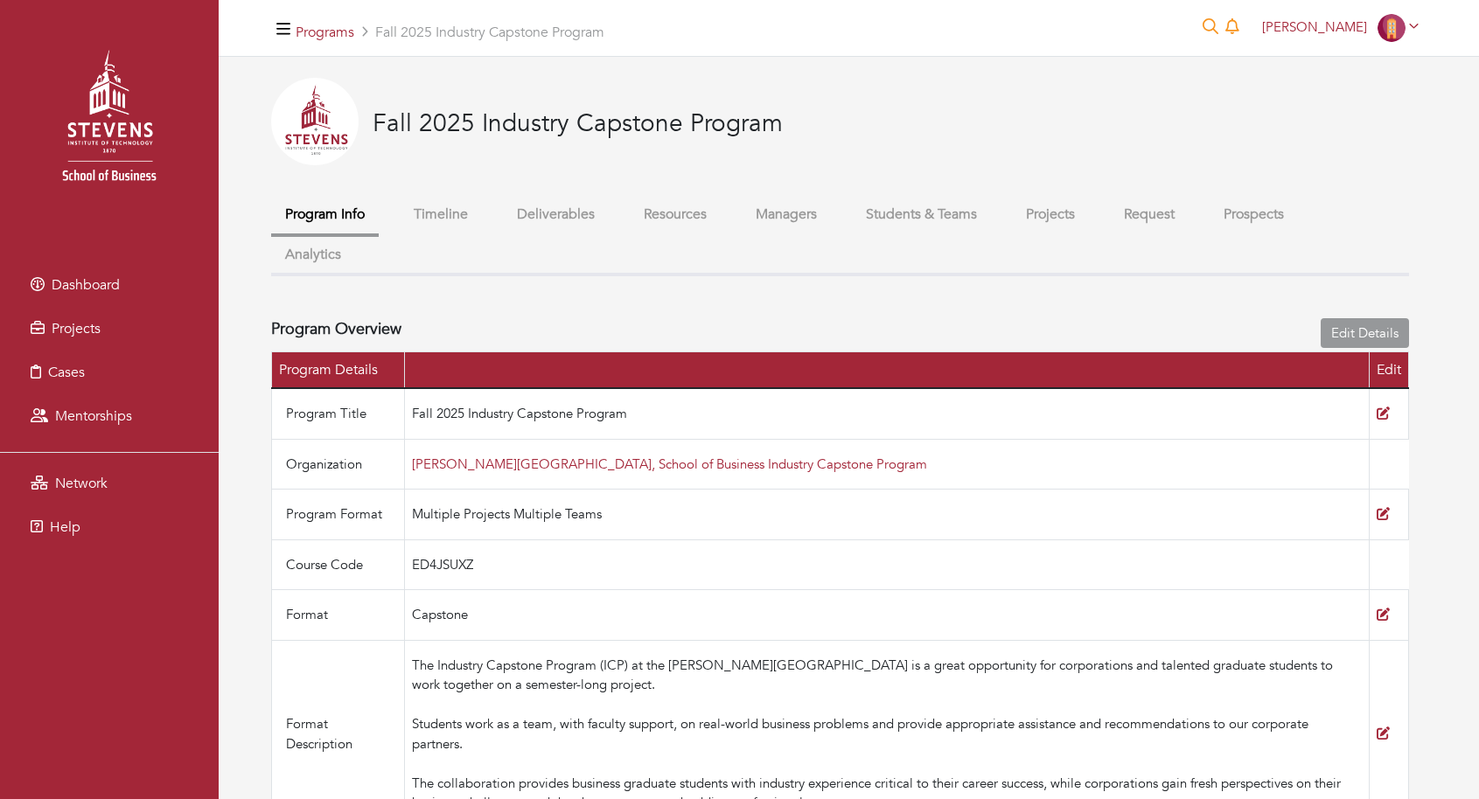  What do you see at coordinates (441, 214) in the screenshot?
I see `button: Timeline` at bounding box center [441, 214].